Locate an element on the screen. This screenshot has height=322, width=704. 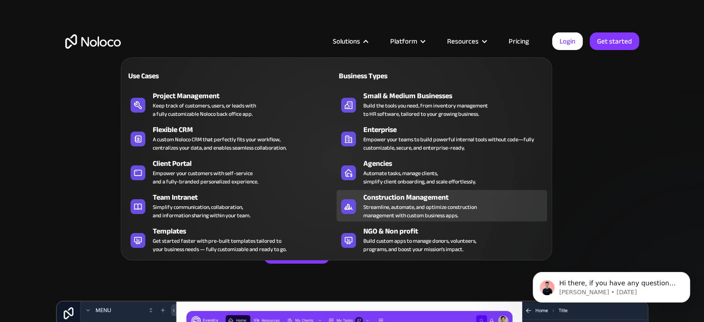
div: Empower your customers with self-service and a fully-branded personalized experience. is located at coordinates (205, 177).